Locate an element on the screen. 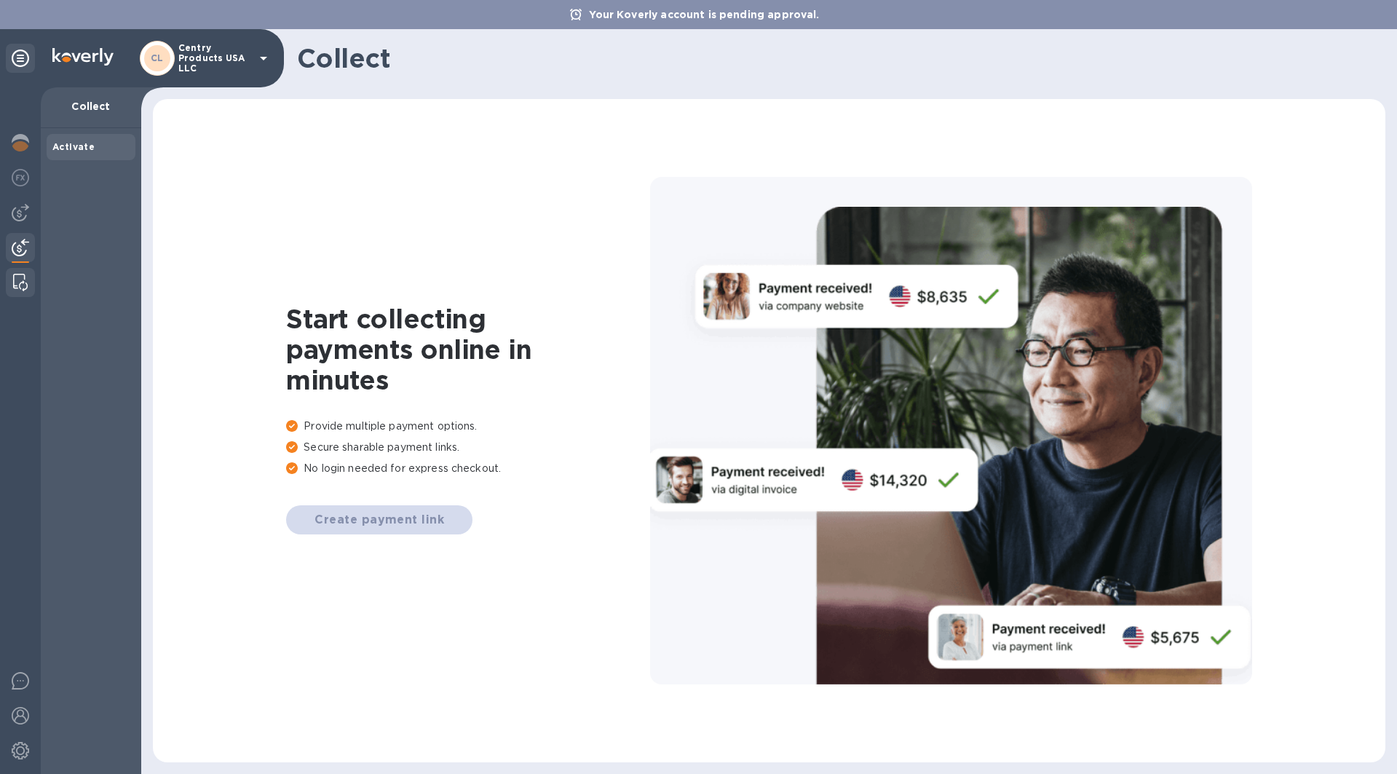 The width and height of the screenshot is (1397, 774). p: Provide multiple payment options. is located at coordinates (468, 426).